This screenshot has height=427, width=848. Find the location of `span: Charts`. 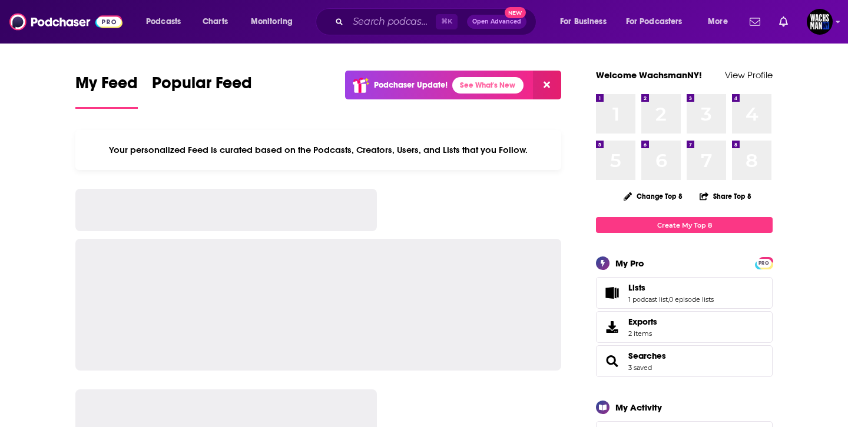

span: Charts is located at coordinates (215, 22).